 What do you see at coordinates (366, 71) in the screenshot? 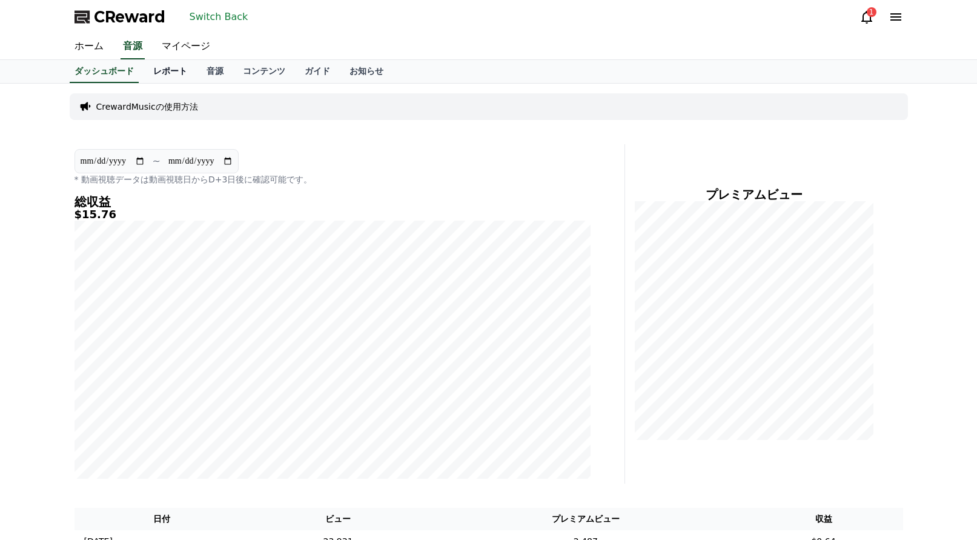
I see `a: お知らせ` at bounding box center [366, 71].